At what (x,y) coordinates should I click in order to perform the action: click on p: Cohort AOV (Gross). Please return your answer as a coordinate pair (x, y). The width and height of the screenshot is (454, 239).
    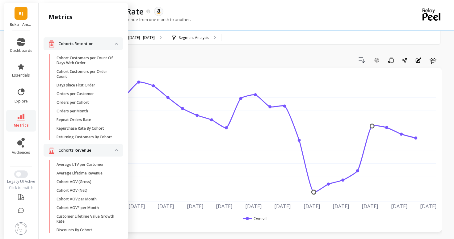
    Looking at the image, I should click on (74, 182).